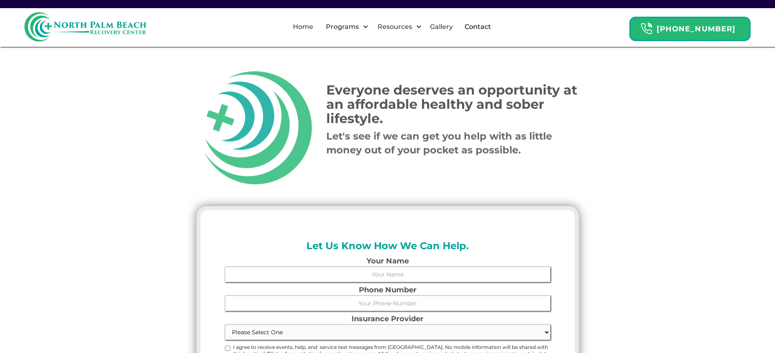 The image size is (775, 353). What do you see at coordinates (477, 27) in the screenshot?
I see `a: Contact` at bounding box center [477, 27].